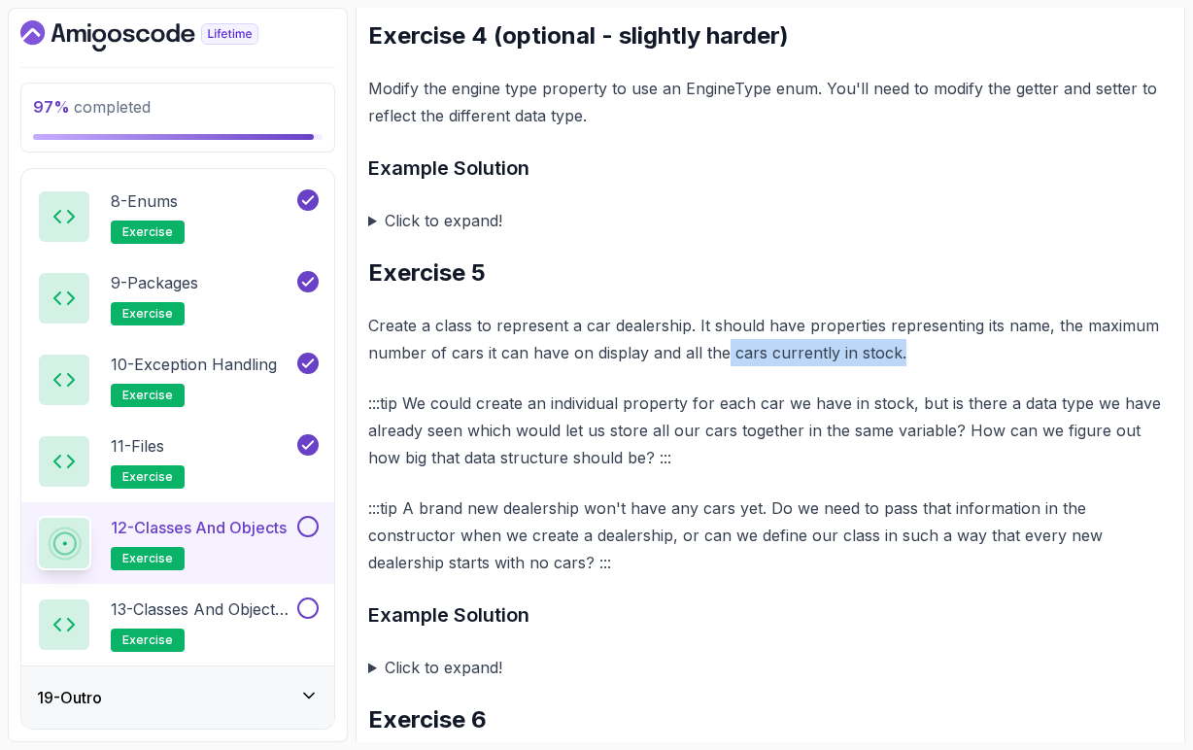  Describe the element at coordinates (69, 697) in the screenshot. I see `h3: 19 - Outro` at that location.